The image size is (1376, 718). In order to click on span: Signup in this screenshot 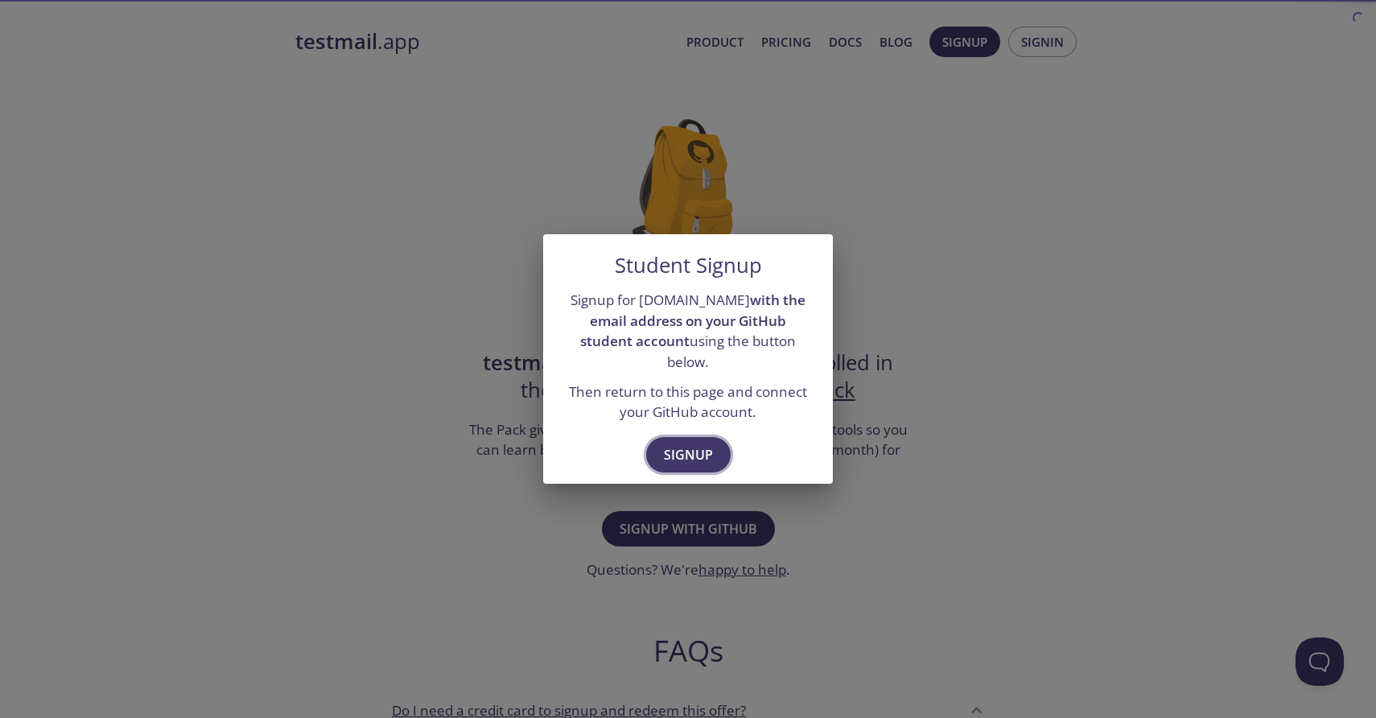, I will do `click(688, 455)`.